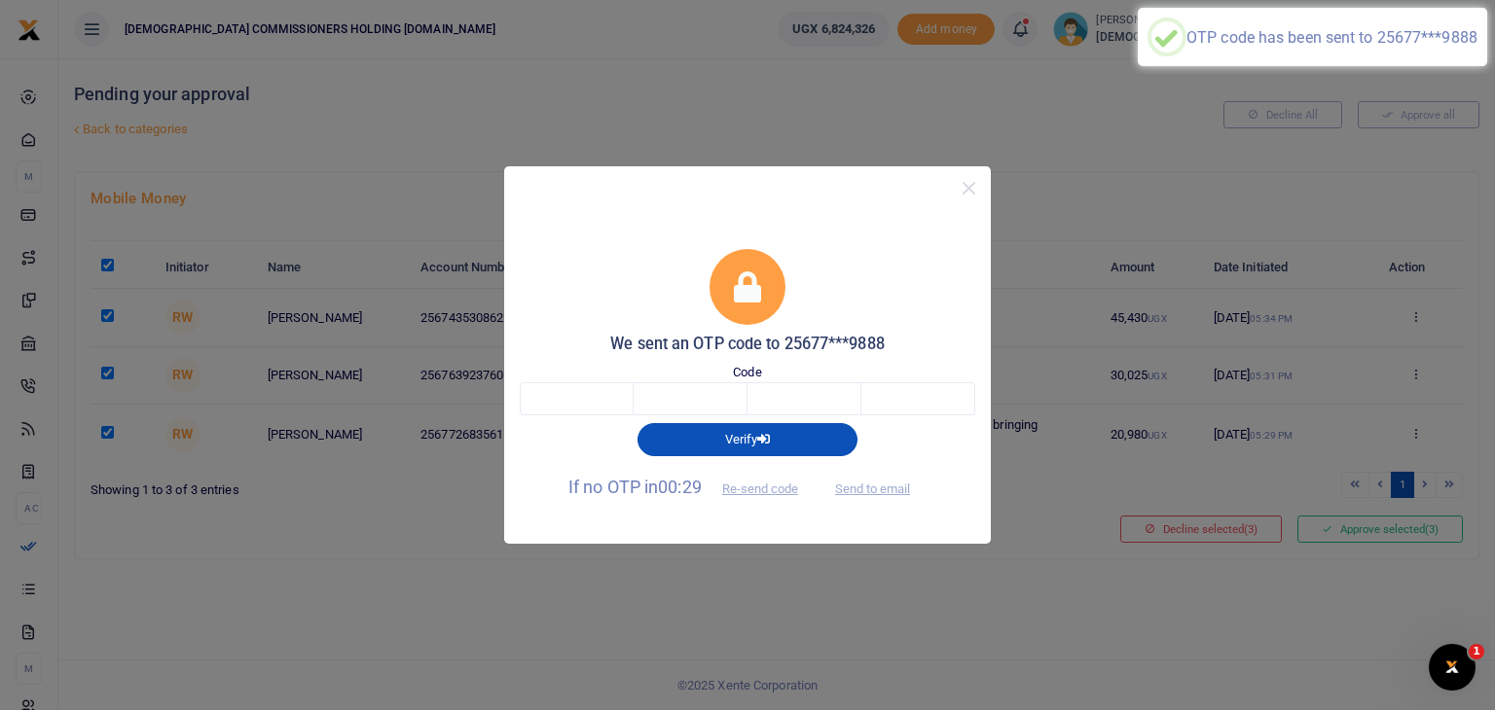 Image resolution: width=1495 pixels, height=710 pixels. Describe the element at coordinates (679, 487) in the screenshot. I see `span: 00:29` at that location.